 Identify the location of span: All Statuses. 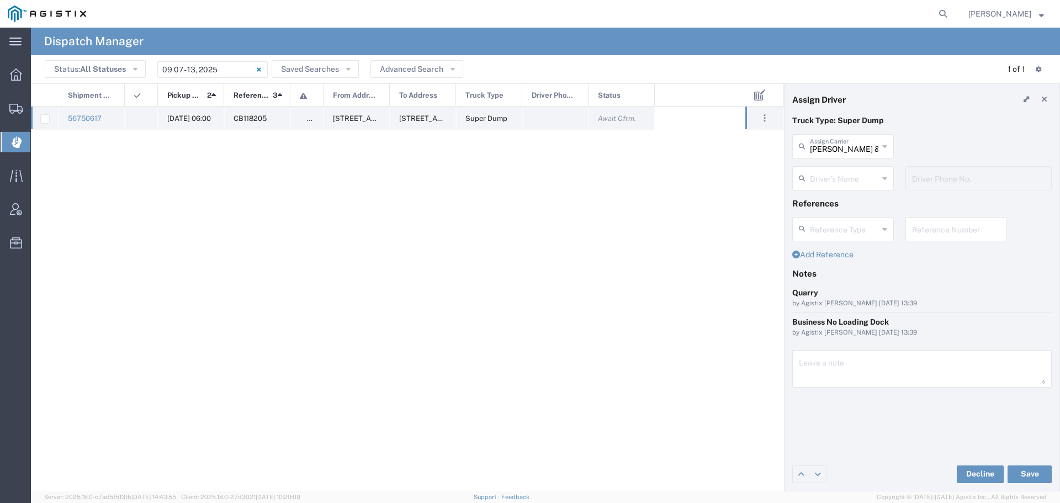
(103, 69).